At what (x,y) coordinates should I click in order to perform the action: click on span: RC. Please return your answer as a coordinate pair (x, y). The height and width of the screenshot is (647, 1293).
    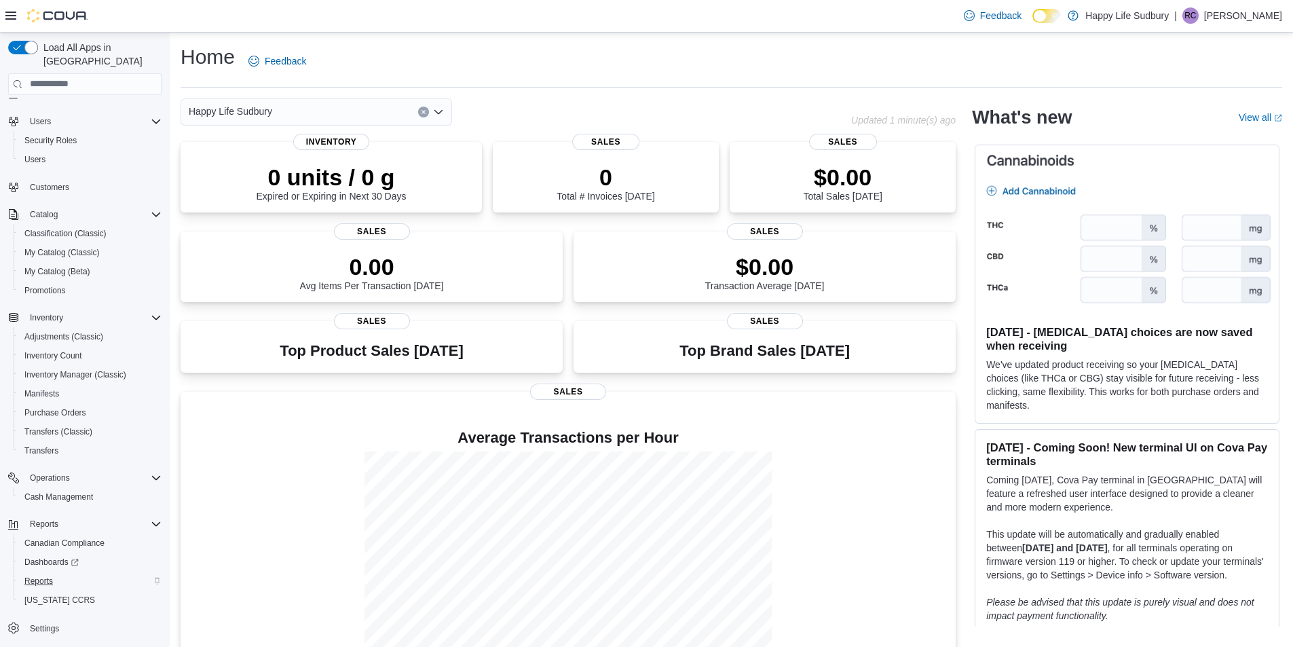
    Looking at the image, I should click on (1189, 16).